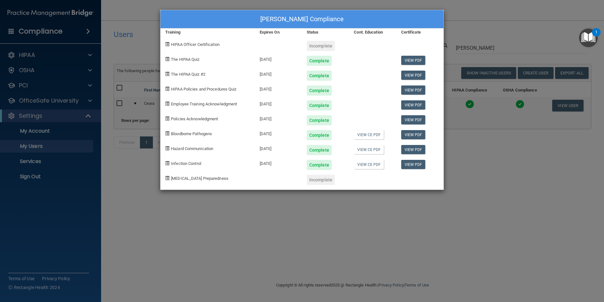 The height and width of the screenshot is (302, 604). What do you see at coordinates (589, 38) in the screenshot?
I see `button: Open Resource Center, 1 new notification` at bounding box center [589, 38].